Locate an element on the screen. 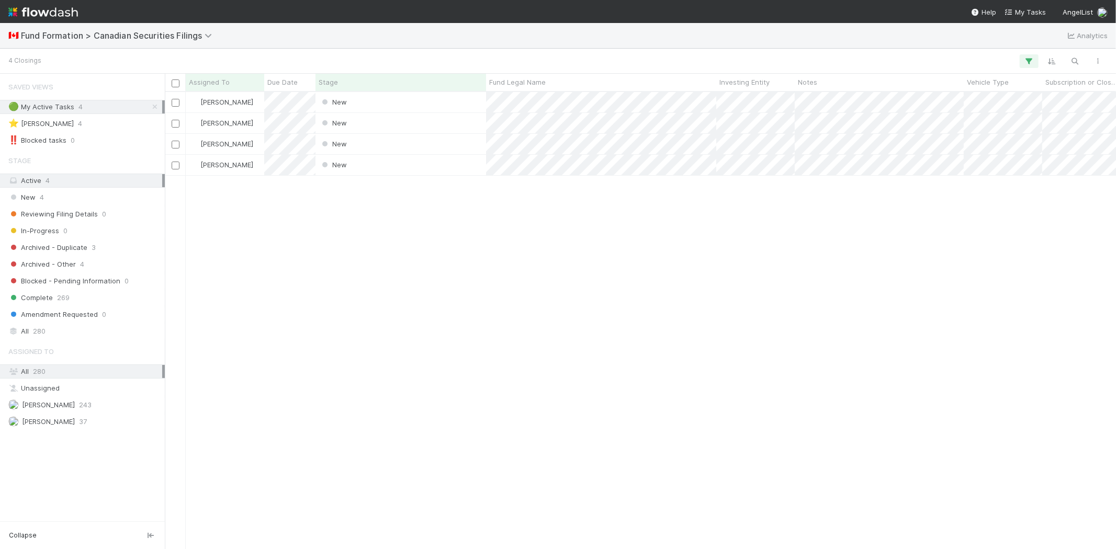  small: 4 Closings is located at coordinates (25, 61).